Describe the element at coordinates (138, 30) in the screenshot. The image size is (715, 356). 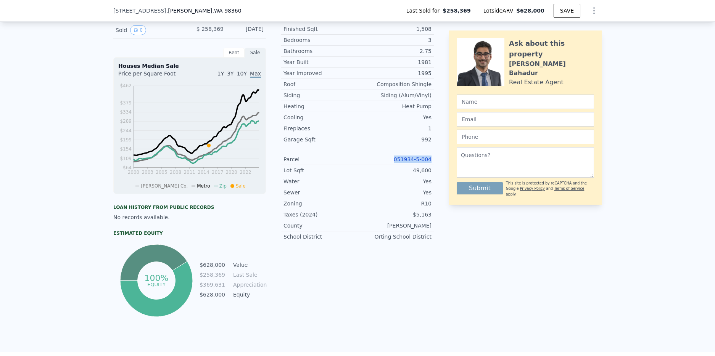
I see `button: View historical data` at that location.